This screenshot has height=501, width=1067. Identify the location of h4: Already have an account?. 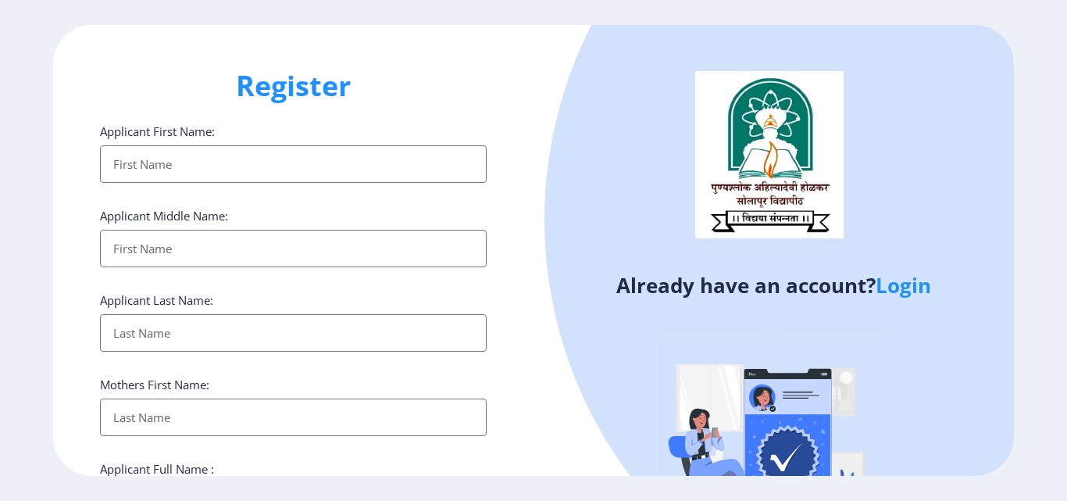
(774, 285).